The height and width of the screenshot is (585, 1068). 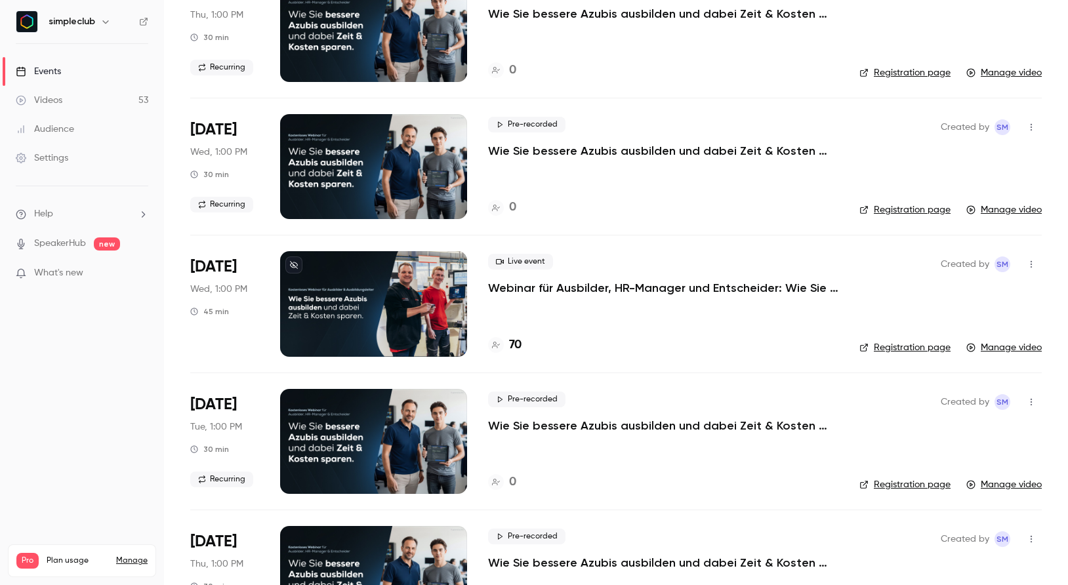 I want to click on div: Sep 3 Wed, 11:00 AM (Europe/Paris), so click(x=224, y=304).